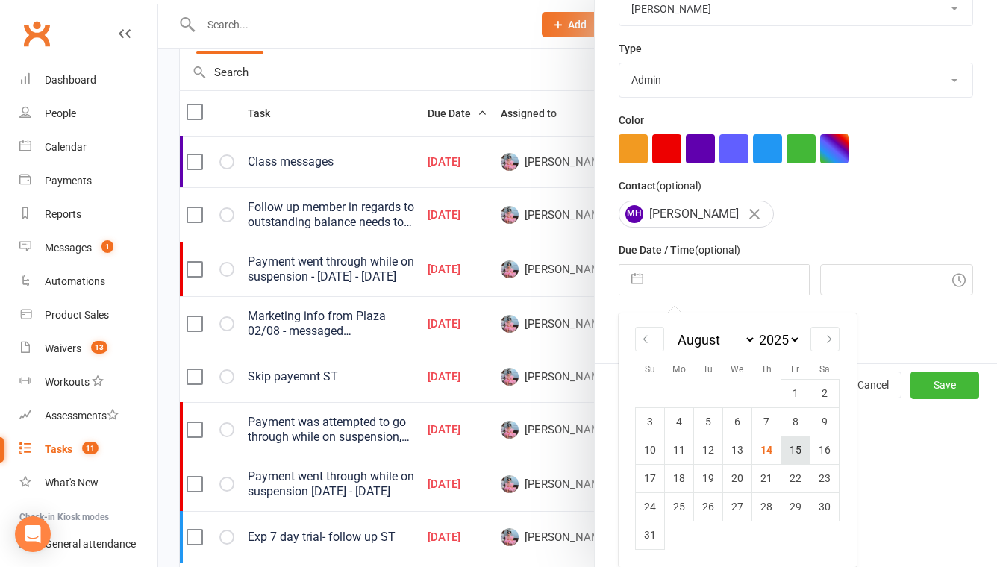  What do you see at coordinates (737, 507) in the screenshot?
I see `td: Wednesday, August 27, 2025` at bounding box center [737, 507].